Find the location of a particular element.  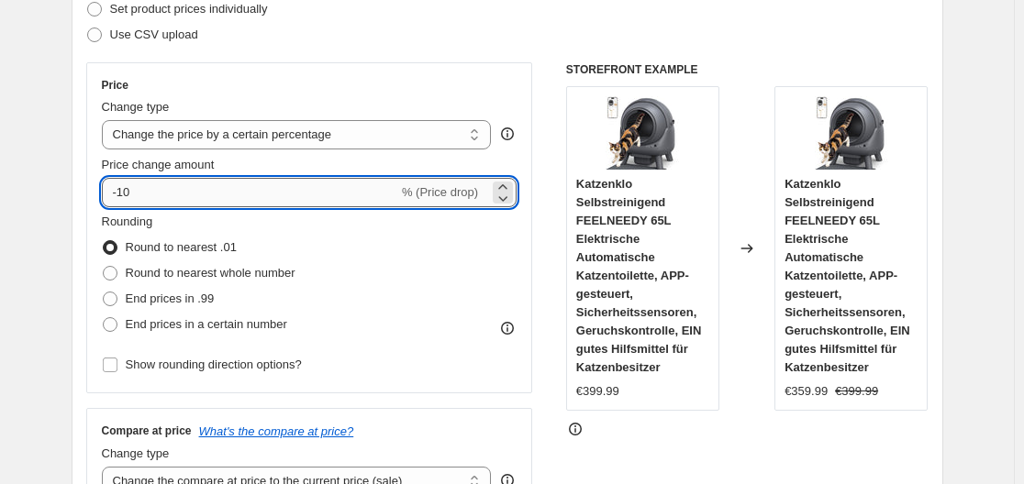

div: help is located at coordinates (507, 134).